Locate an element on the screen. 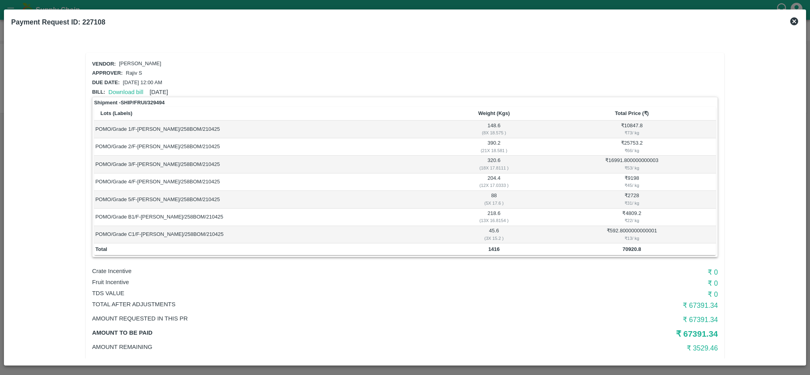 Image resolution: width=810 pixels, height=375 pixels. div: ₹ 31 / kg is located at coordinates (632, 203).